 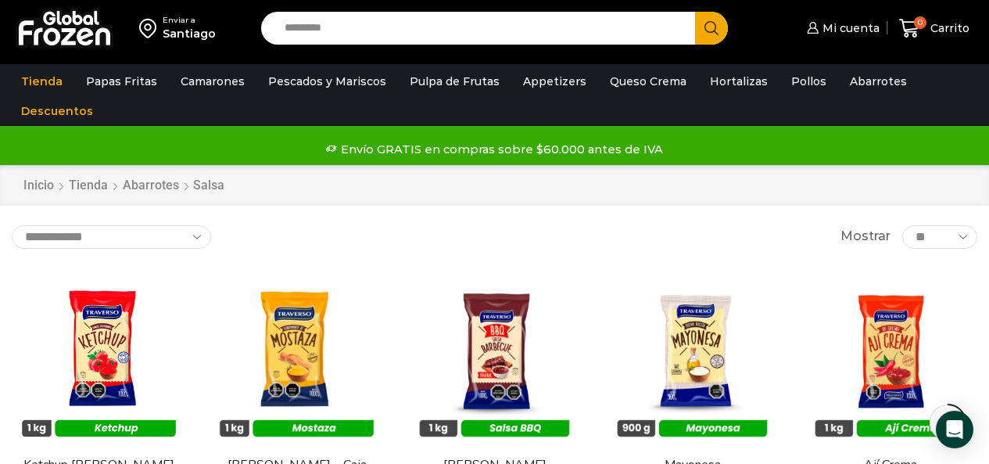 What do you see at coordinates (454, 81) in the screenshot?
I see `a: Pulpa de Frutas` at bounding box center [454, 81].